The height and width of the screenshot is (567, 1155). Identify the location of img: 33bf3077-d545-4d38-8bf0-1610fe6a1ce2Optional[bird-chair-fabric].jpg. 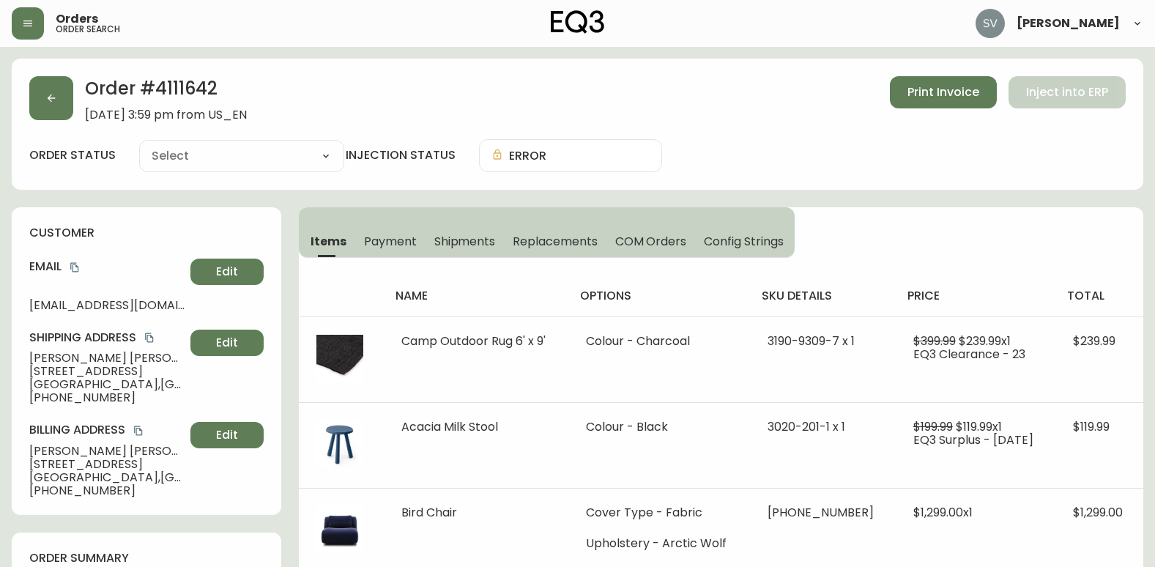
(340, 530).